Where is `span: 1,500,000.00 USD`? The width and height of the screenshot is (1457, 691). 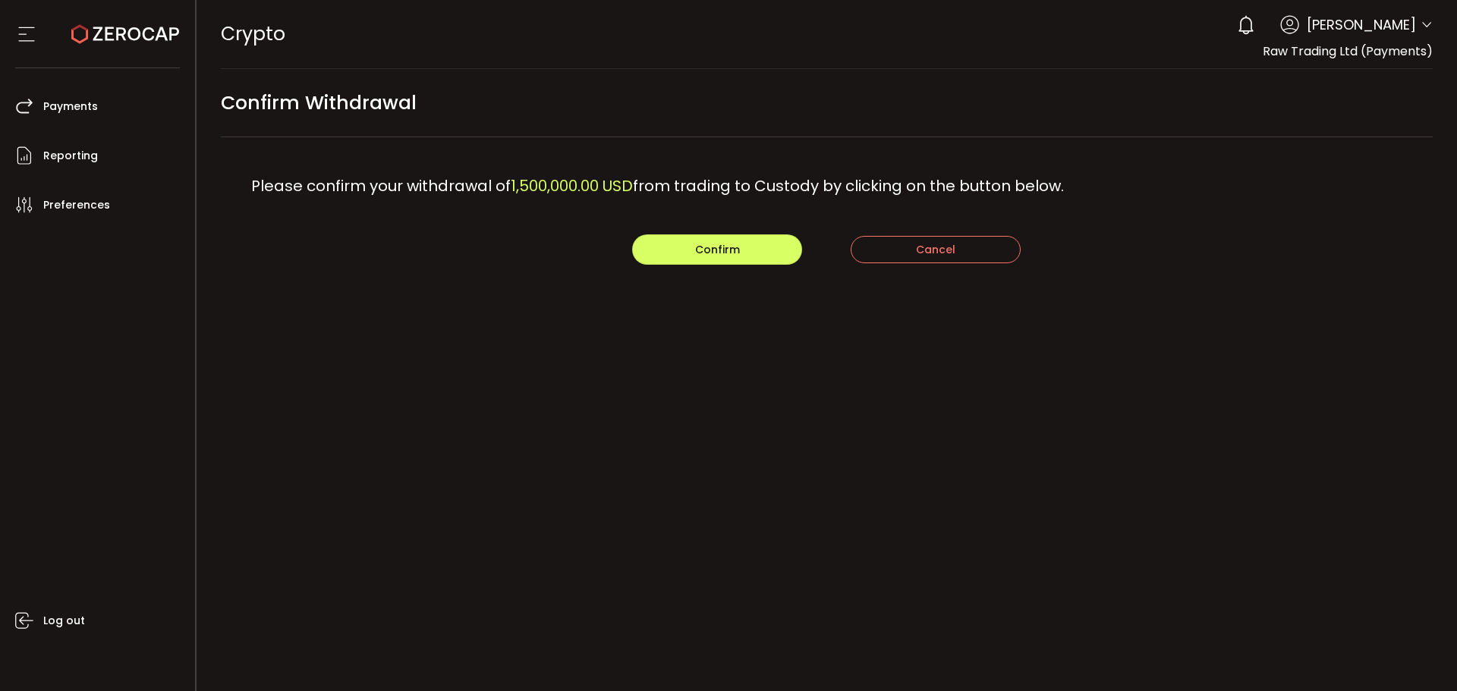
span: 1,500,000.00 USD is located at coordinates (571, 186).